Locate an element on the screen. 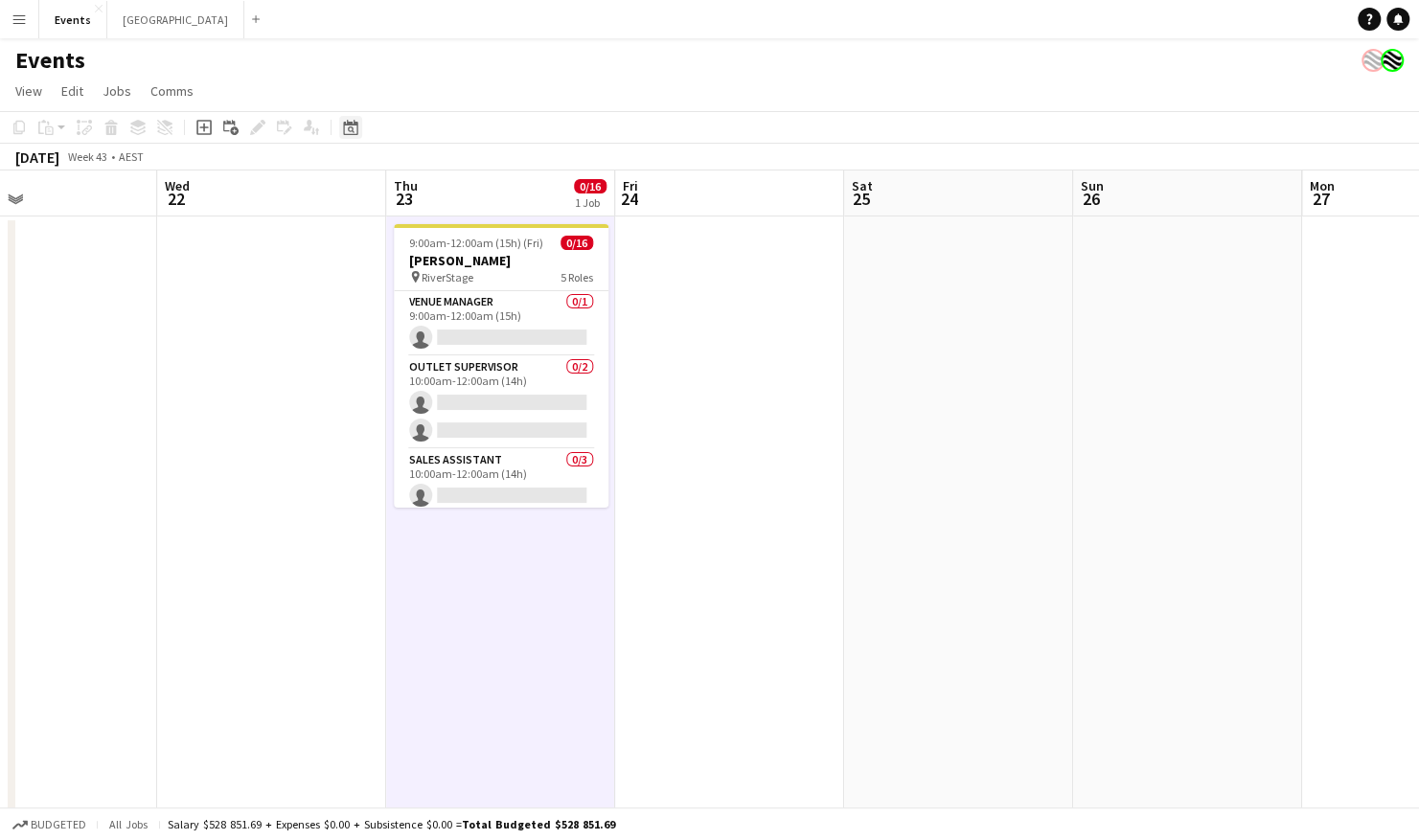 The height and width of the screenshot is (840, 1419). span: Wed is located at coordinates (177, 186).